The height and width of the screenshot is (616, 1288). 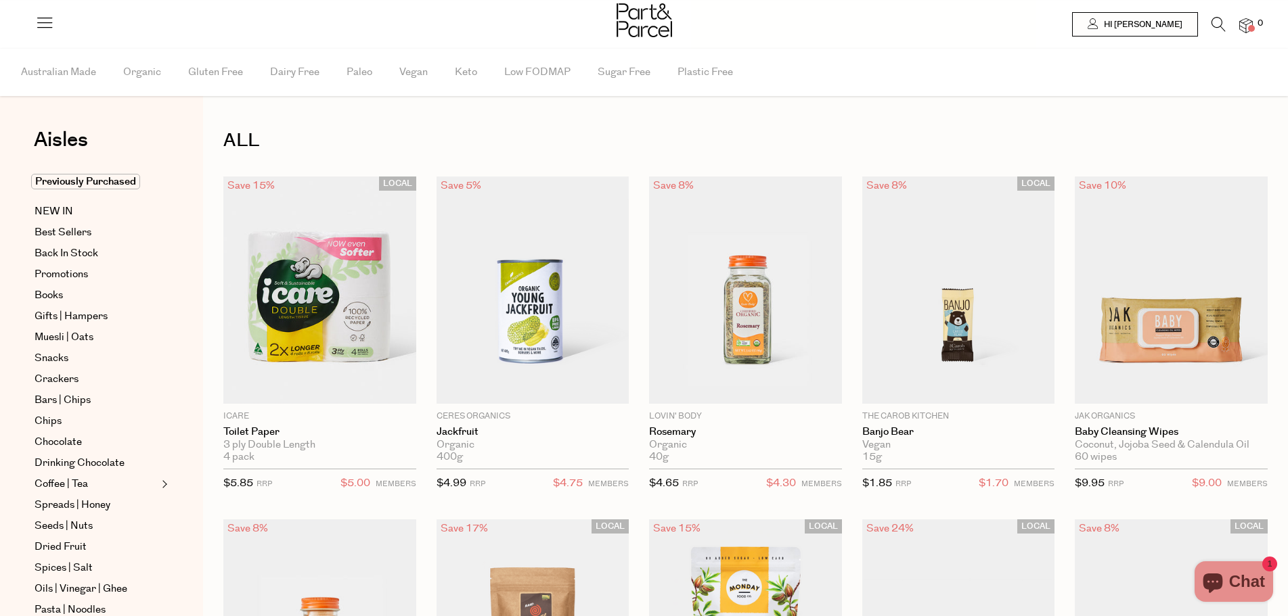 I want to click on span: Low FODMAP, so click(x=537, y=72).